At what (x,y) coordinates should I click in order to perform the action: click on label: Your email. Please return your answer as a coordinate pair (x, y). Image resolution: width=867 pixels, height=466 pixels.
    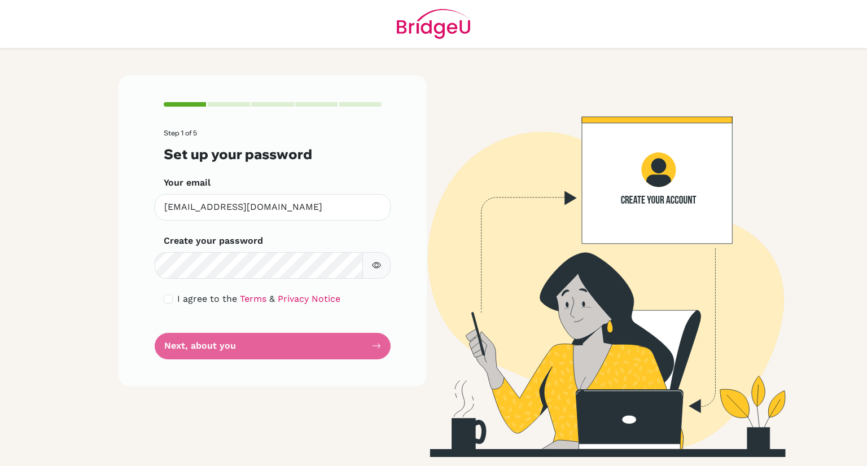
    Looking at the image, I should click on (187, 183).